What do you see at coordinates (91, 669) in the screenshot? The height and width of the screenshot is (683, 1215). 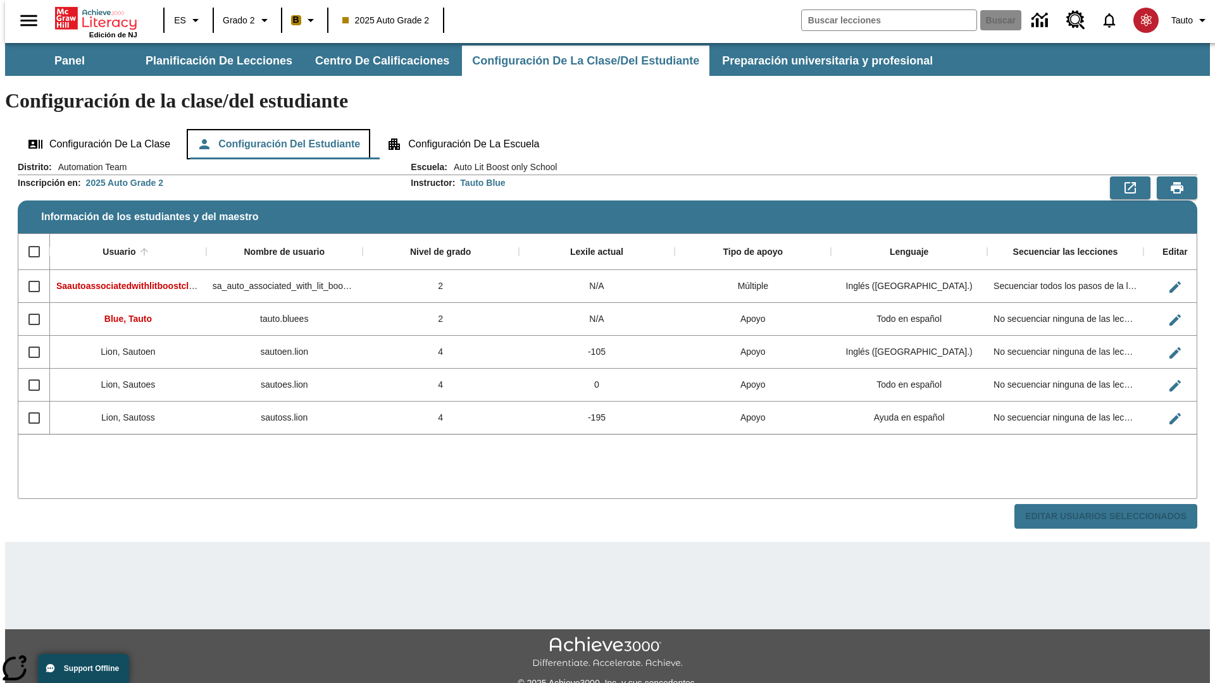 I see `span: Support Offline` at bounding box center [91, 669].